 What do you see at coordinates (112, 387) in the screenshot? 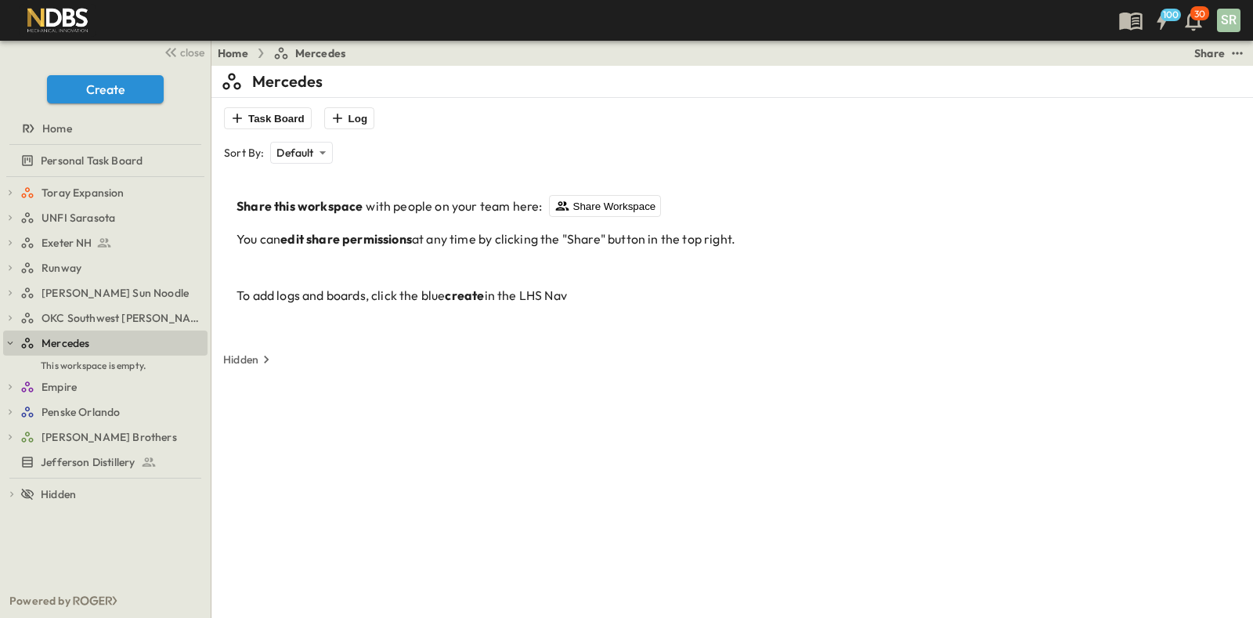
I see `a: Empire` at bounding box center [112, 387].